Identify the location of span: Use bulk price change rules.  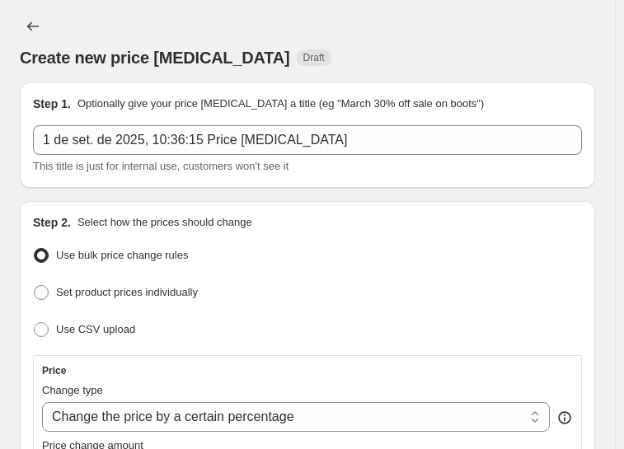
(122, 255).